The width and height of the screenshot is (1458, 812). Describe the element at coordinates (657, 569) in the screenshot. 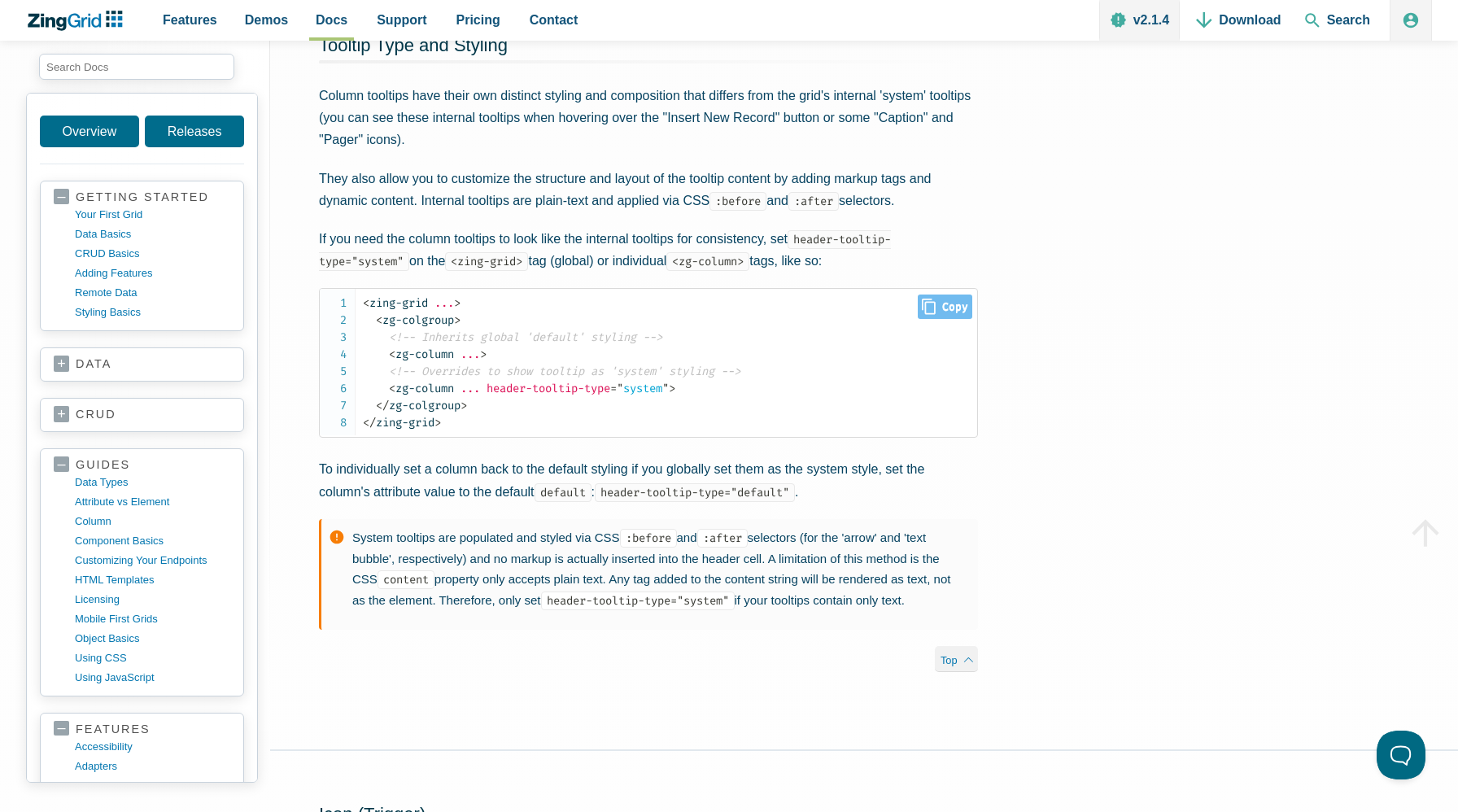

I see `p: System tooltips are populated and styled via CSS and selectors (for the 'arrow' and 'text bubble'...` at that location.